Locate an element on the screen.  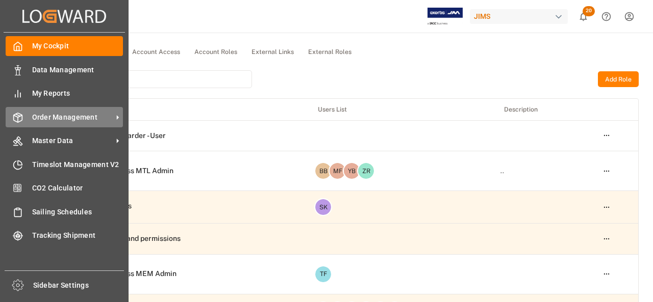
span: My Cockpit is located at coordinates (77, 46).